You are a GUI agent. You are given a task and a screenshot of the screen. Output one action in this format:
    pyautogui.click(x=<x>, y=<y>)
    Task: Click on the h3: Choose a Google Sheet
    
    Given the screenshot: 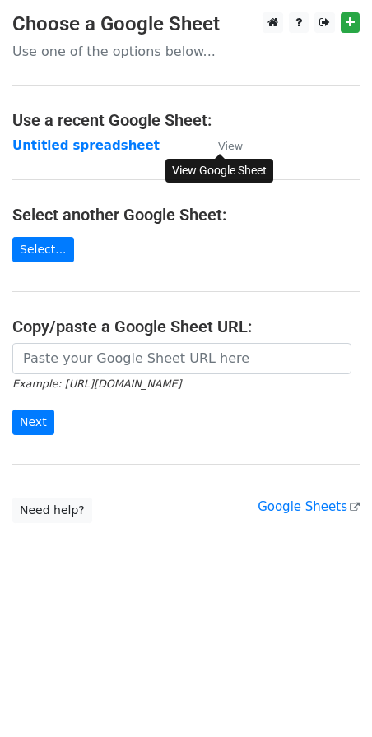 What is the action you would take?
    pyautogui.click(x=186, y=24)
    